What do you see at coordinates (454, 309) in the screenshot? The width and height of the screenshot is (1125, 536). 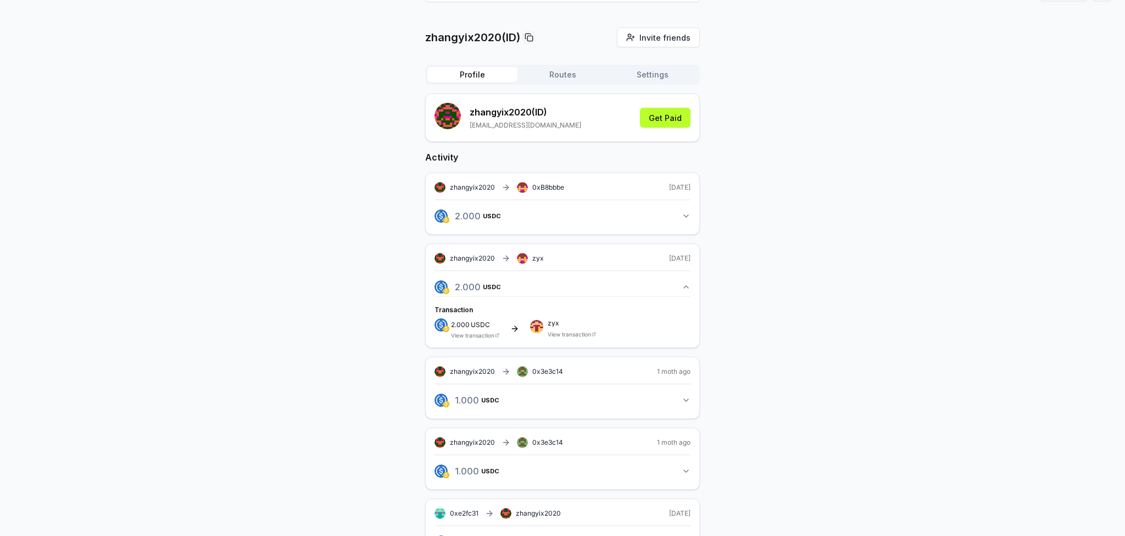 I see `span: Transaction` at bounding box center [454, 309].